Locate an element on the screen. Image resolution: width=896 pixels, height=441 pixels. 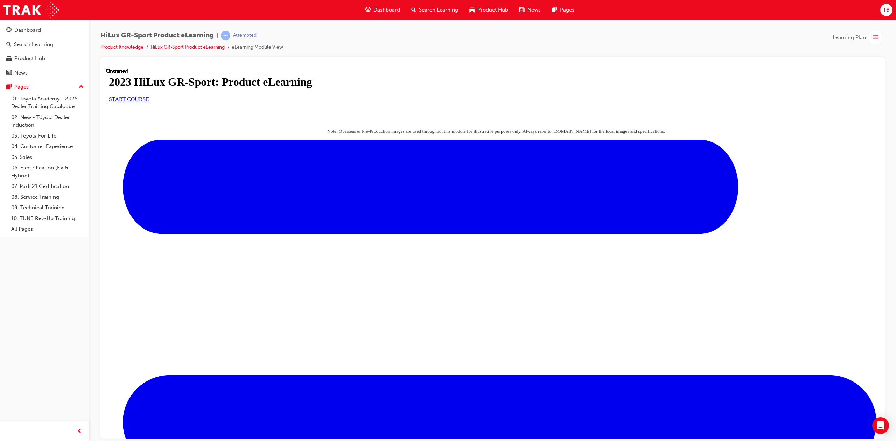
a: Trak is located at coordinates (31, 10).